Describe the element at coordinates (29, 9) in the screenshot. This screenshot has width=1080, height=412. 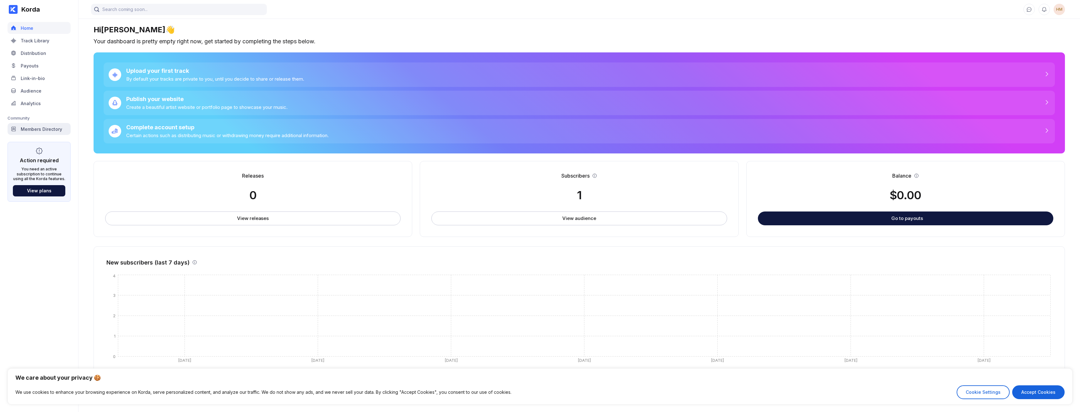
I see `div: Korda` at that location.